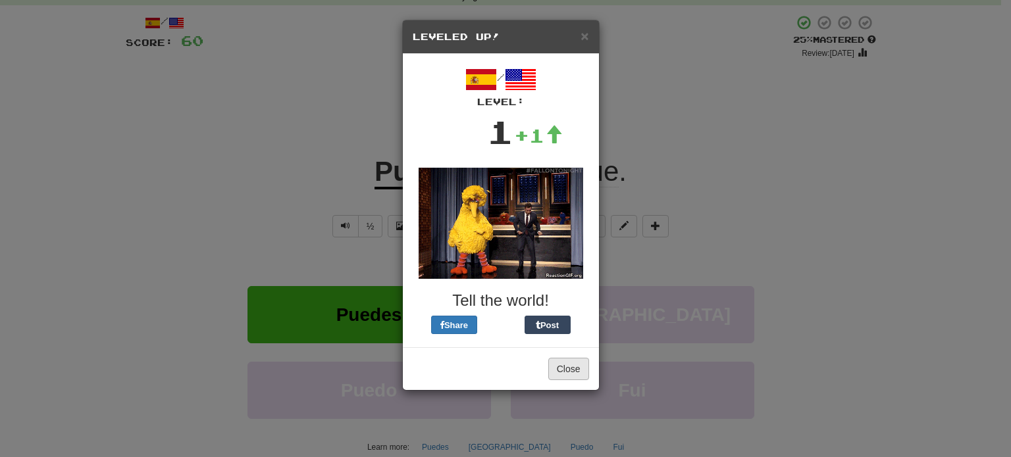  What do you see at coordinates (501, 102) in the screenshot?
I see `div: Level:` at bounding box center [501, 102].